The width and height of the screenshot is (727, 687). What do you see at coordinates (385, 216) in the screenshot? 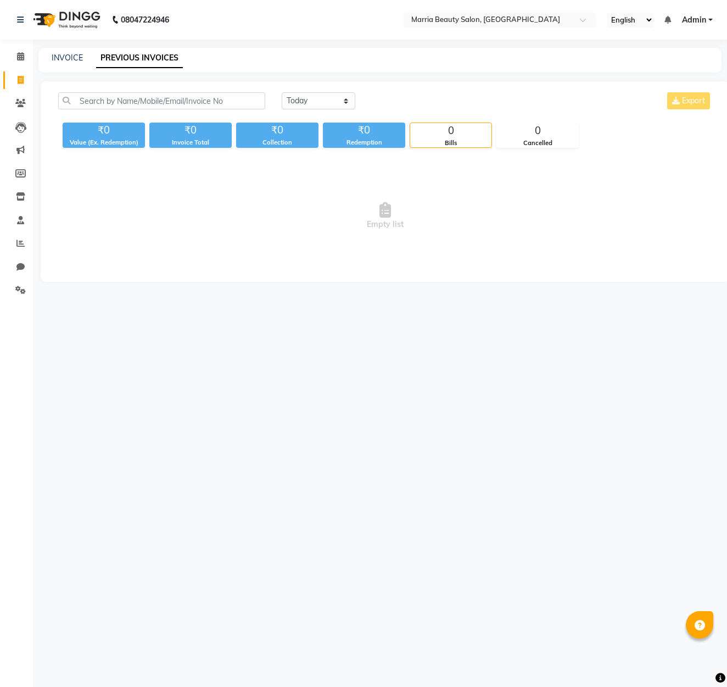
I see `span: Empty list` at bounding box center [385, 216].